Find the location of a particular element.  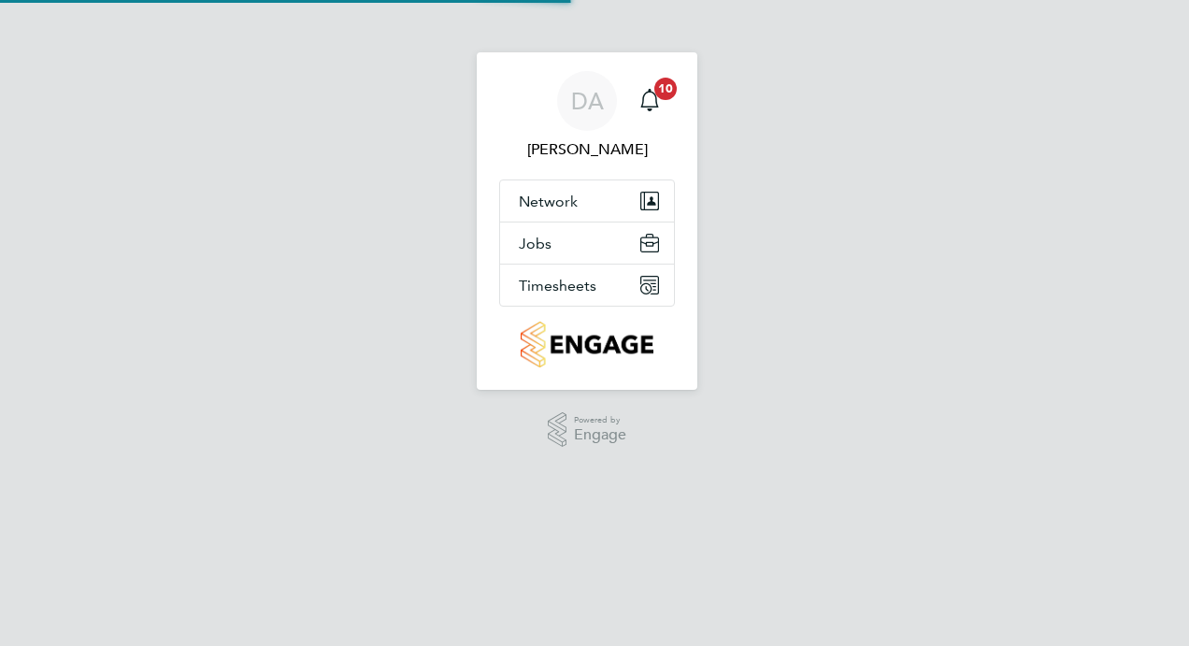

button: Jobs is located at coordinates (587, 243).